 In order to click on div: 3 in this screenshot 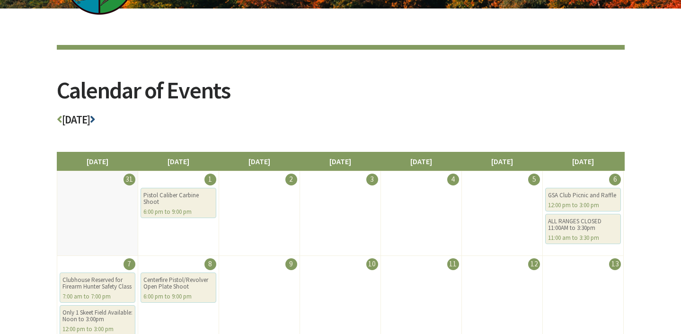, I will do `click(372, 179)`.